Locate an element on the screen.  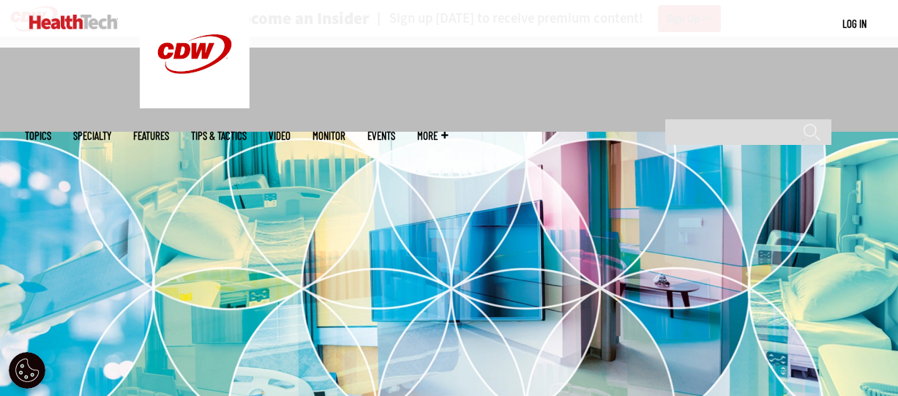
a: Features is located at coordinates (151, 135).